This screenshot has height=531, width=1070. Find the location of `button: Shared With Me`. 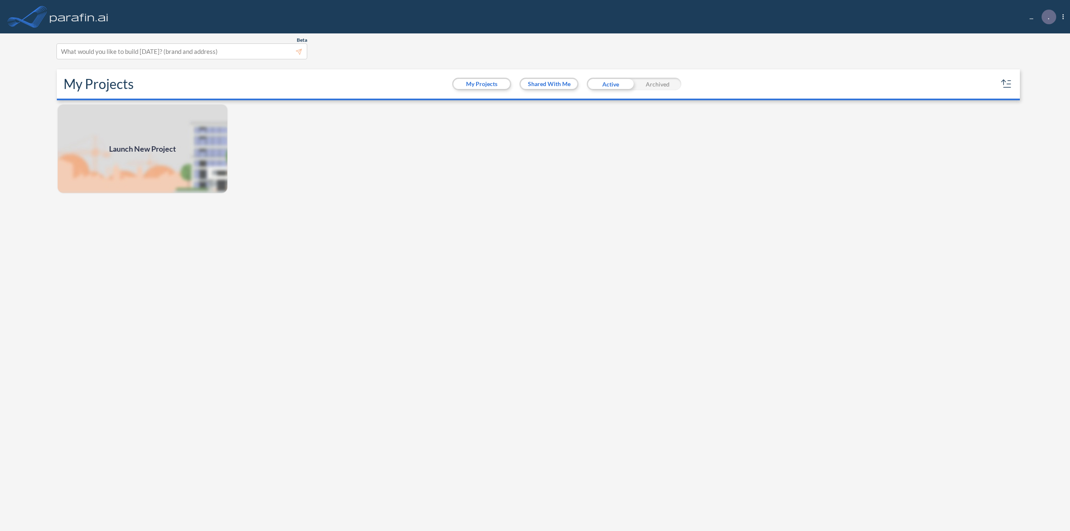

button: Shared With Me is located at coordinates (549, 84).